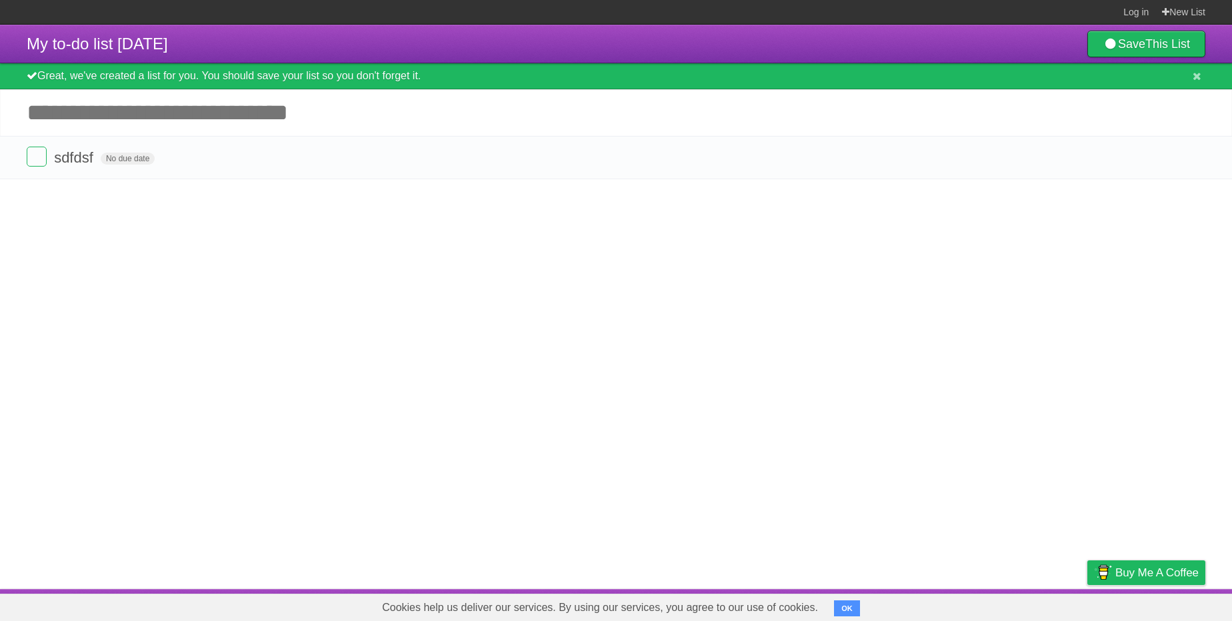 The height and width of the screenshot is (621, 1232). Describe the element at coordinates (1087, 605) in the screenshot. I see `a: Privacy` at that location.